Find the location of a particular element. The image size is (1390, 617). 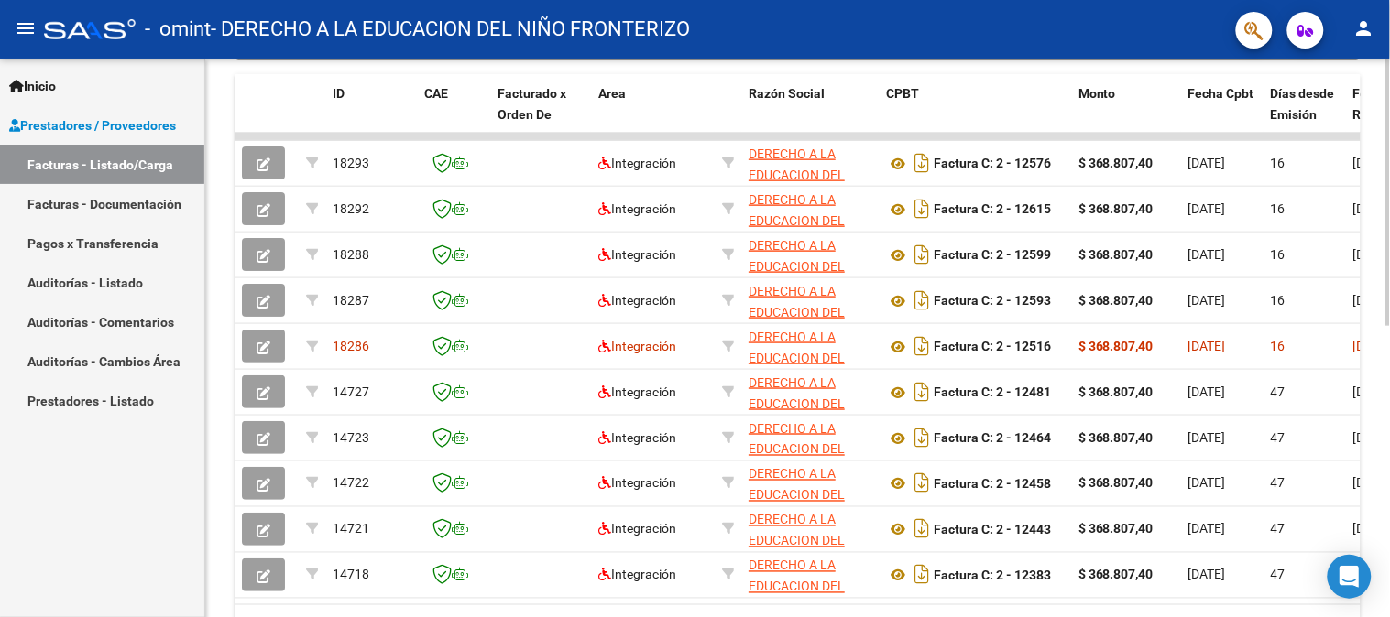

datatable-header-cell: Area is located at coordinates (652, 115).